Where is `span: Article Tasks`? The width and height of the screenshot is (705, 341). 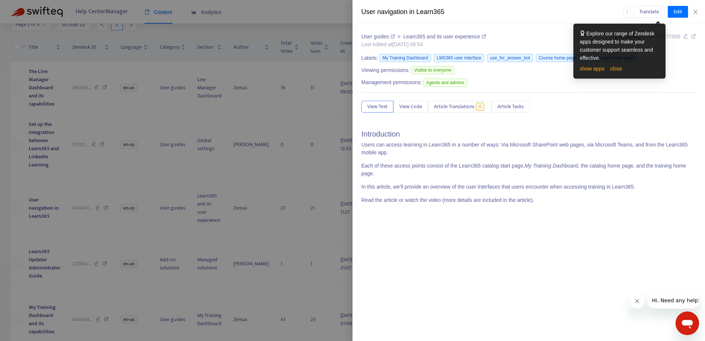 span: Article Tasks is located at coordinates (511, 107).